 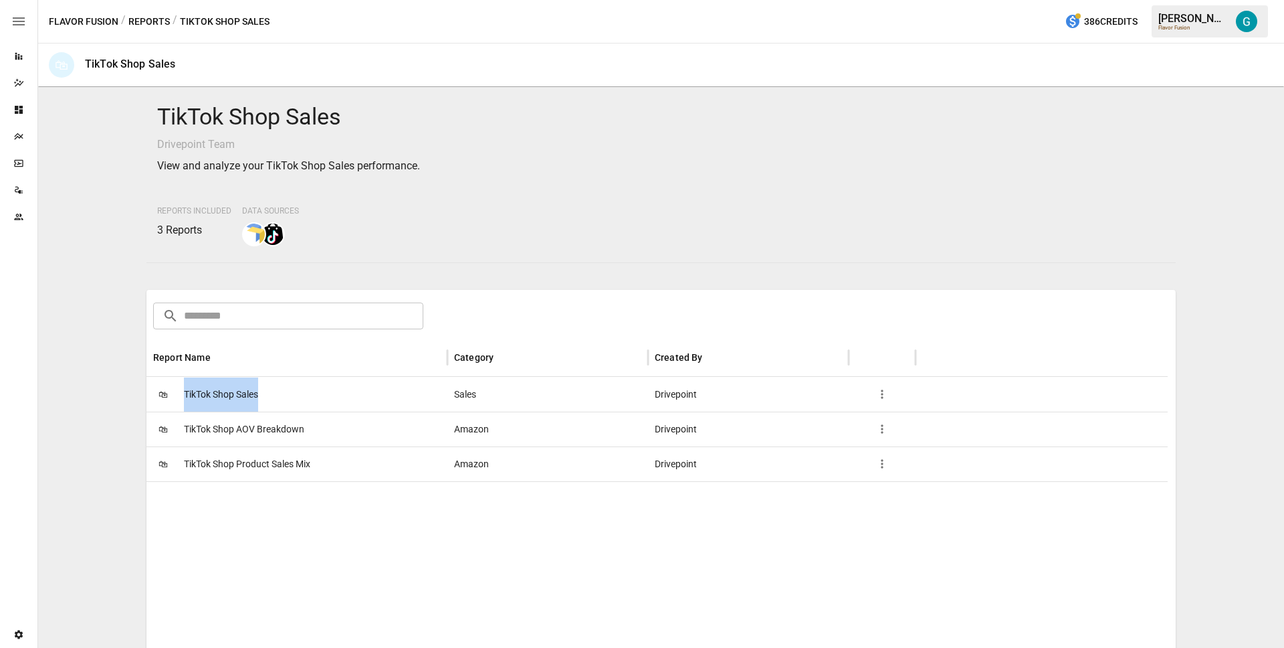 I want to click on span: 386 Credits, so click(x=1111, y=21).